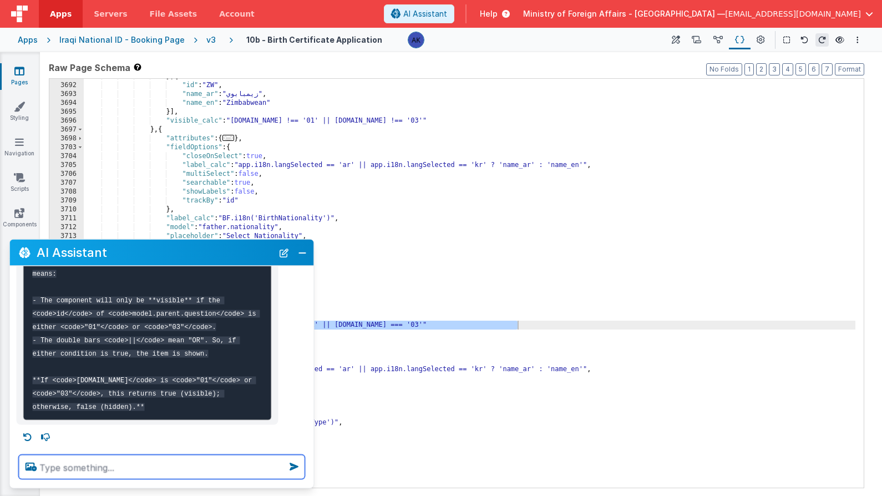 The height and width of the screenshot is (496, 882). What do you see at coordinates (761, 69) in the screenshot?
I see `button: 2` at bounding box center [761, 69].